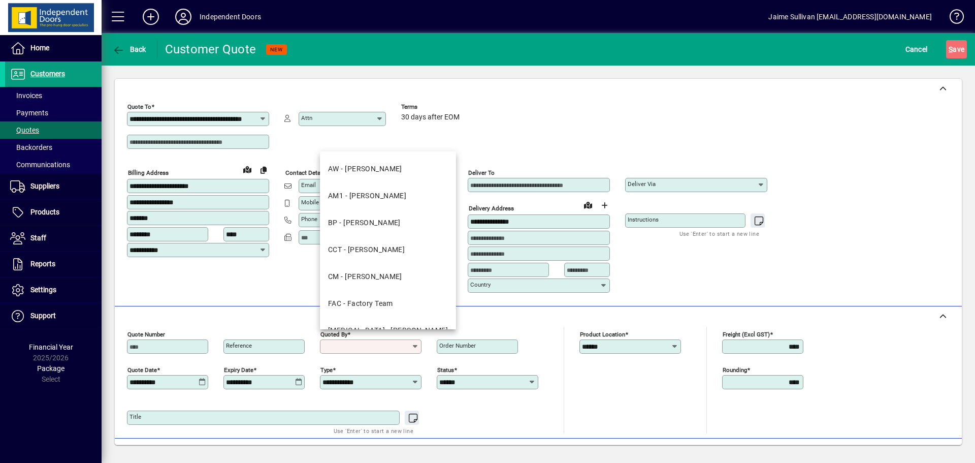 The width and height of the screenshot is (975, 463). Describe the element at coordinates (746, 334) in the screenshot. I see `mat-label: Freight (excl GST)` at that location.